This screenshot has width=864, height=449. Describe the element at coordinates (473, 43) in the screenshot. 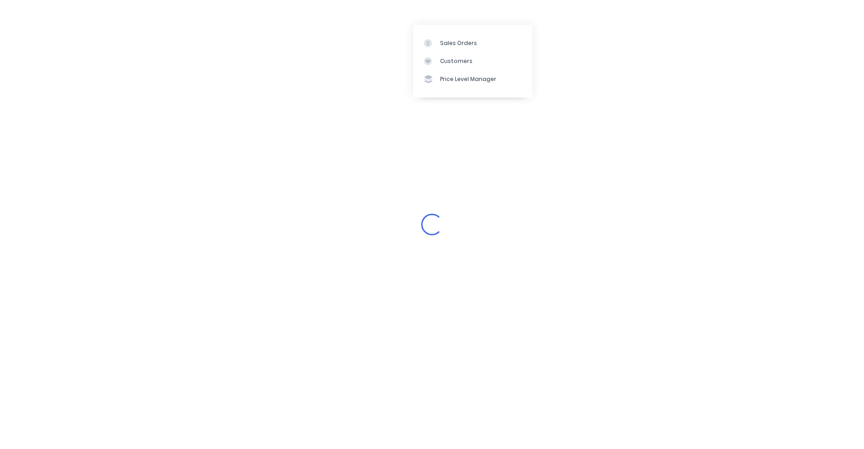

I see `a: Sales Orders` at that location.